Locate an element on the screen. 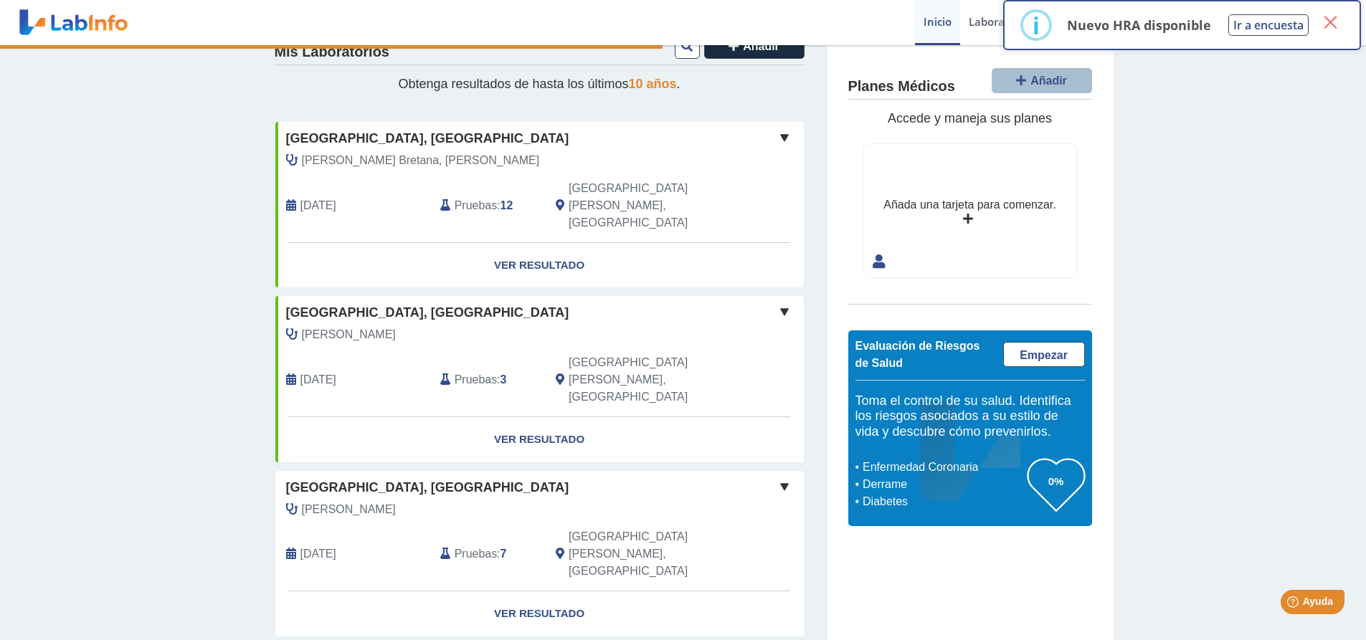 The width and height of the screenshot is (1366, 640). li: Derrame is located at coordinates (943, 485).